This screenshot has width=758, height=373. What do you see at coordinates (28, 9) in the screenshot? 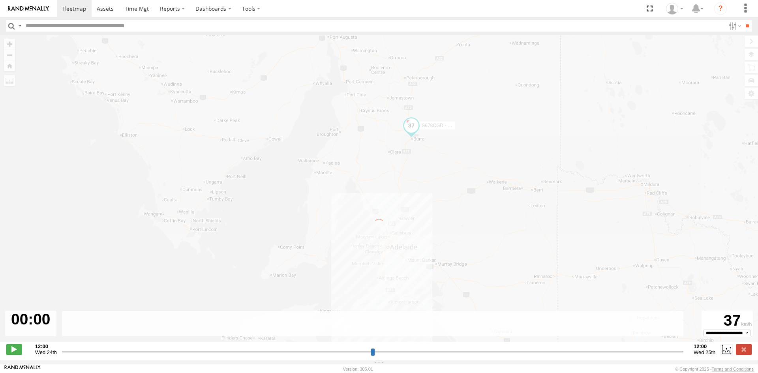
I see `img: rand-logo.svg` at bounding box center [28, 9].